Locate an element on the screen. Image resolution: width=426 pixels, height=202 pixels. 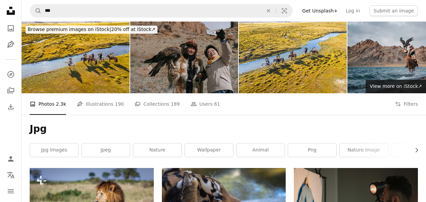
a: animal is located at coordinates (260, 150).